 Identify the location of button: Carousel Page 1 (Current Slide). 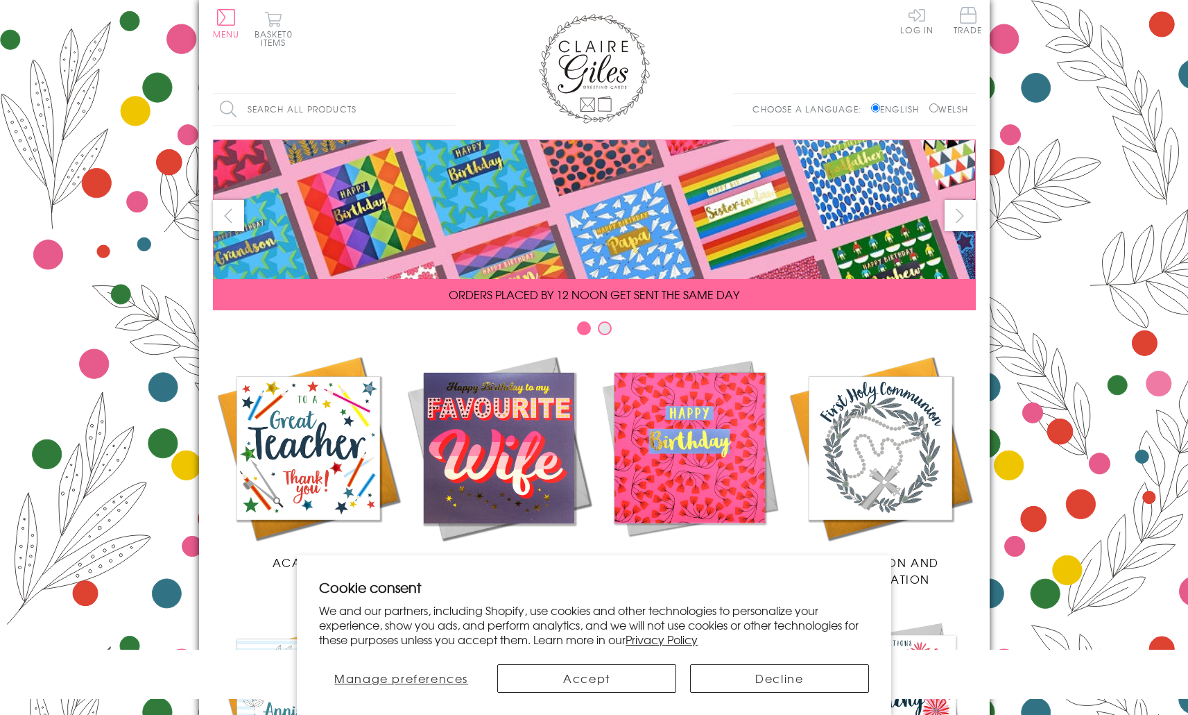
(584, 328).